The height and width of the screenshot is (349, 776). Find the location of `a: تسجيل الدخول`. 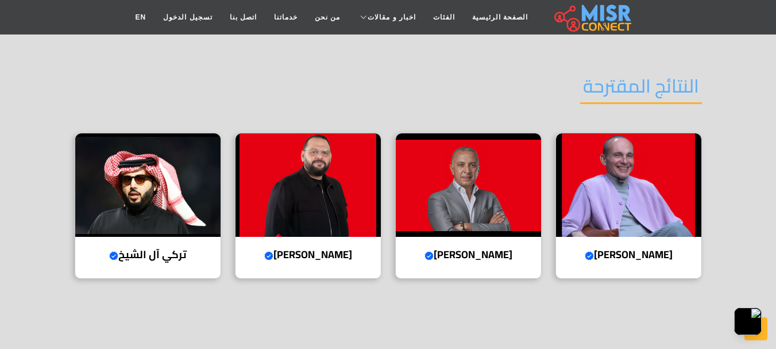

a: تسجيل الدخول is located at coordinates (187, 17).